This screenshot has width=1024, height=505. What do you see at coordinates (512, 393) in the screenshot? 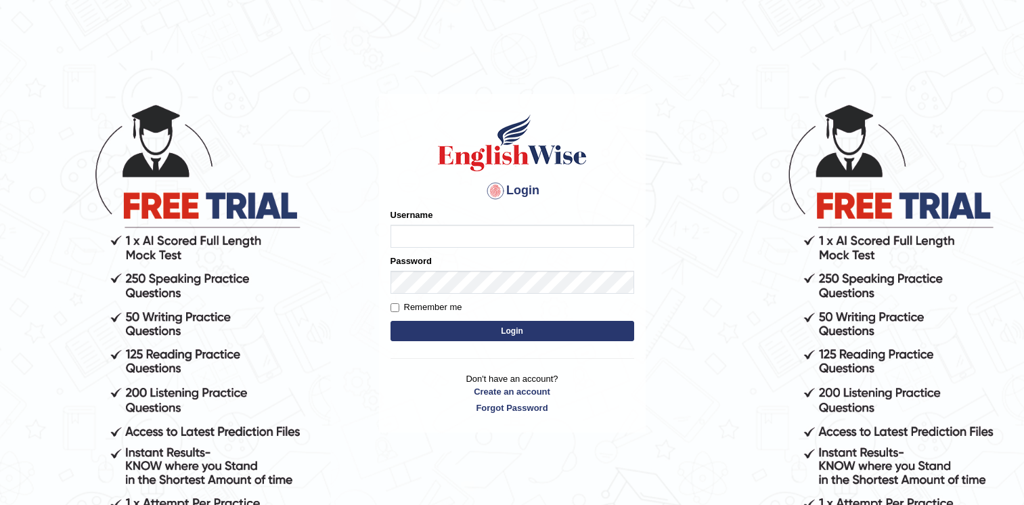
I see `p: Don't have an account?` at bounding box center [512, 393].